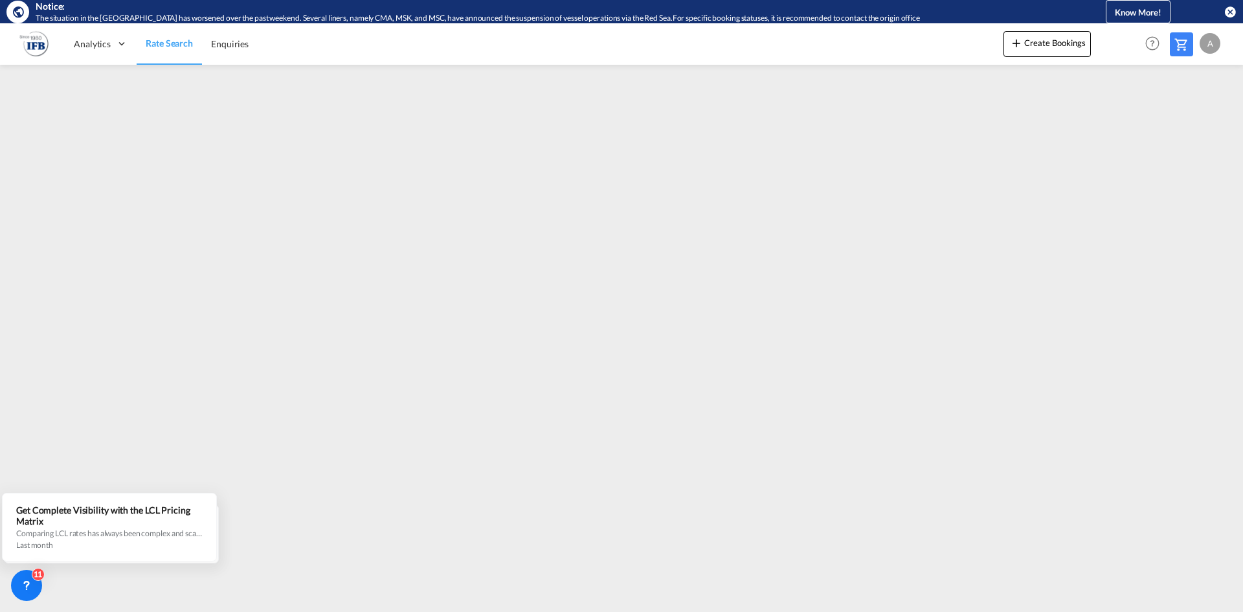  I want to click on span: Rate Search, so click(169, 43).